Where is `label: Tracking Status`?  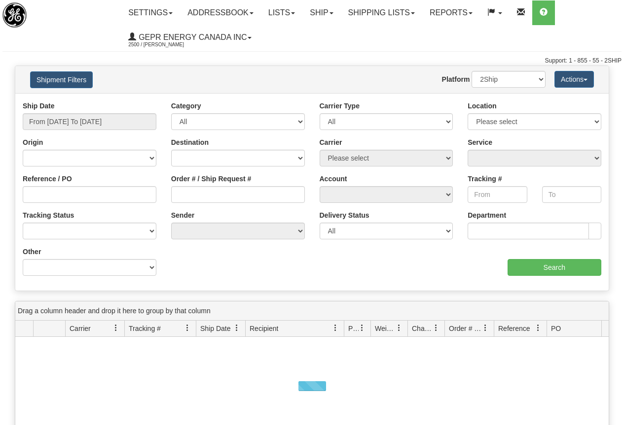 label: Tracking Status is located at coordinates (48, 215).